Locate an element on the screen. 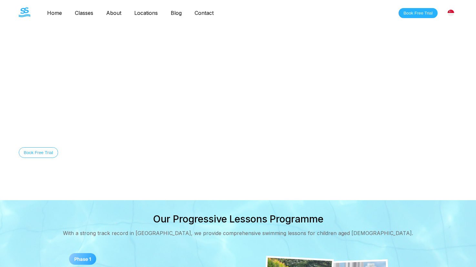 The image size is (476, 267). a: About is located at coordinates (114, 13).